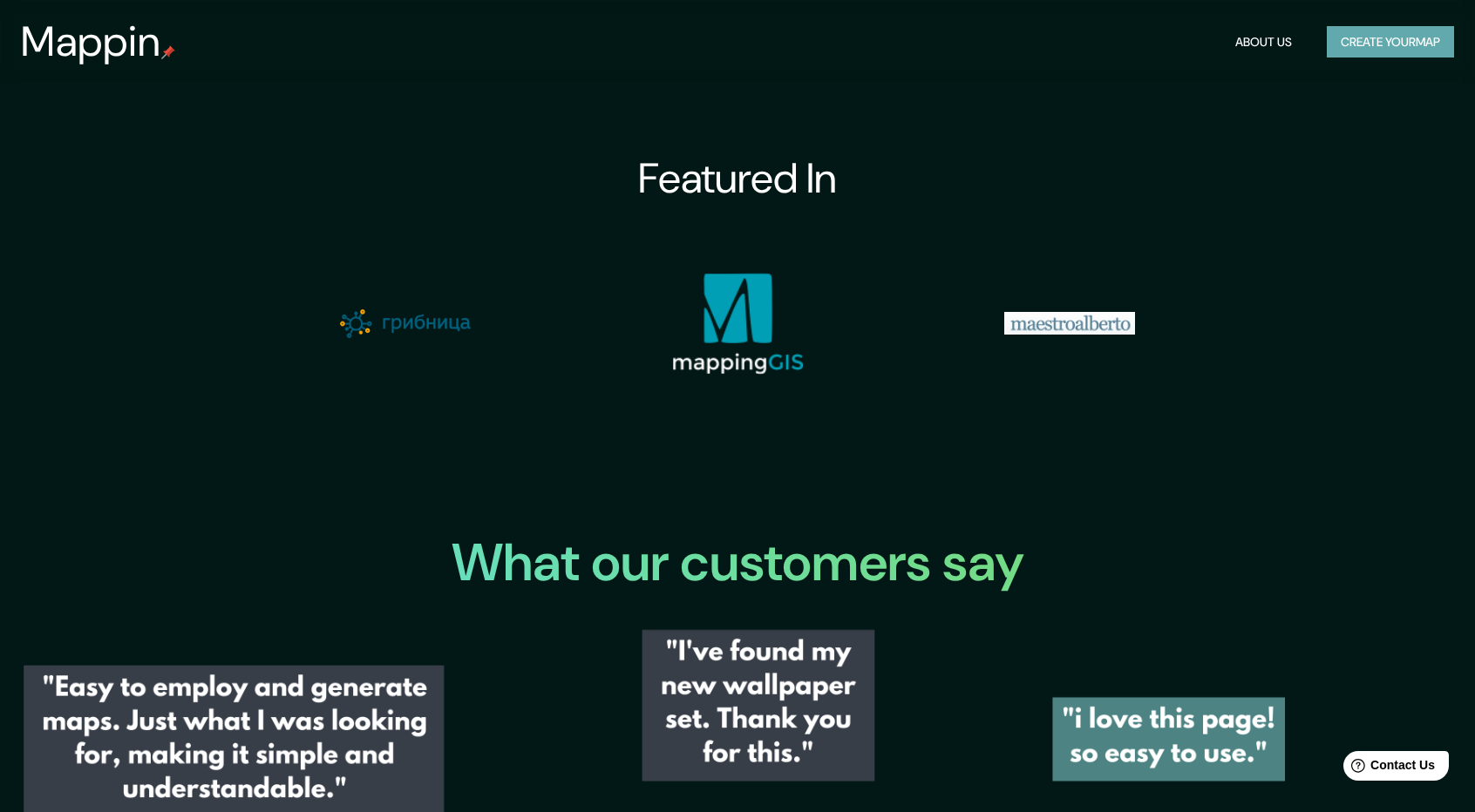 The width and height of the screenshot is (1475, 812). What do you see at coordinates (738, 324) in the screenshot?
I see `img: mappinggis-logo` at bounding box center [738, 324].